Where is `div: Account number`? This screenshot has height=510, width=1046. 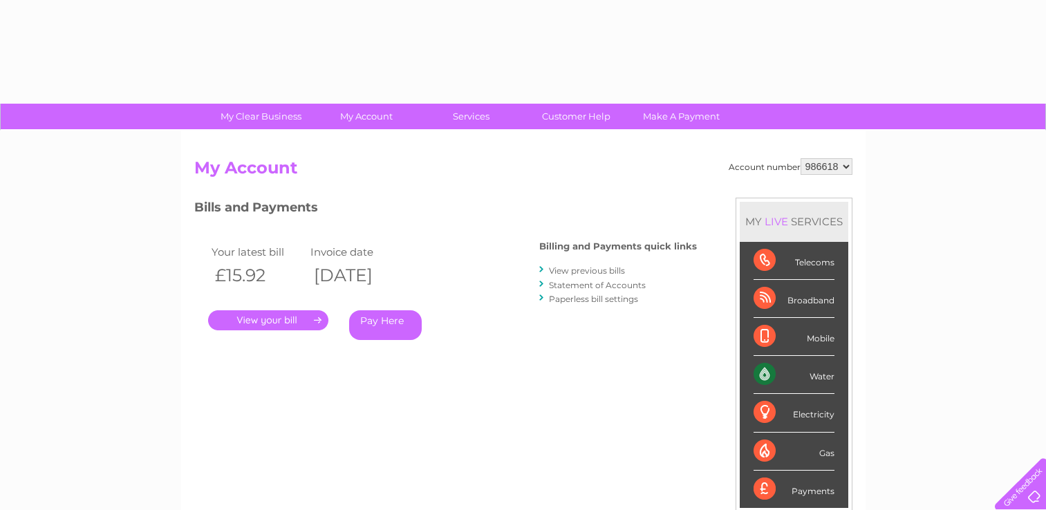 div: Account number is located at coordinates (790, 167).